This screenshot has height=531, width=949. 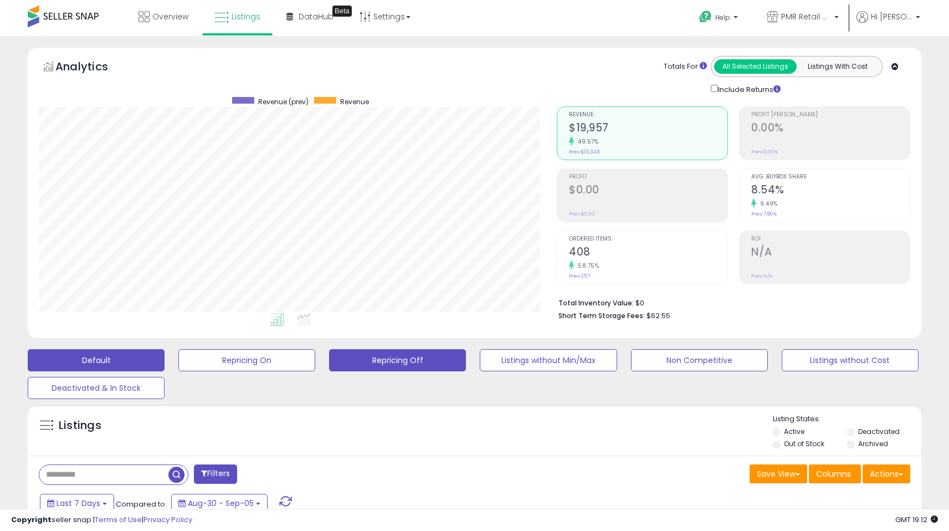 I want to click on a: Privacy Policy, so click(x=168, y=519).